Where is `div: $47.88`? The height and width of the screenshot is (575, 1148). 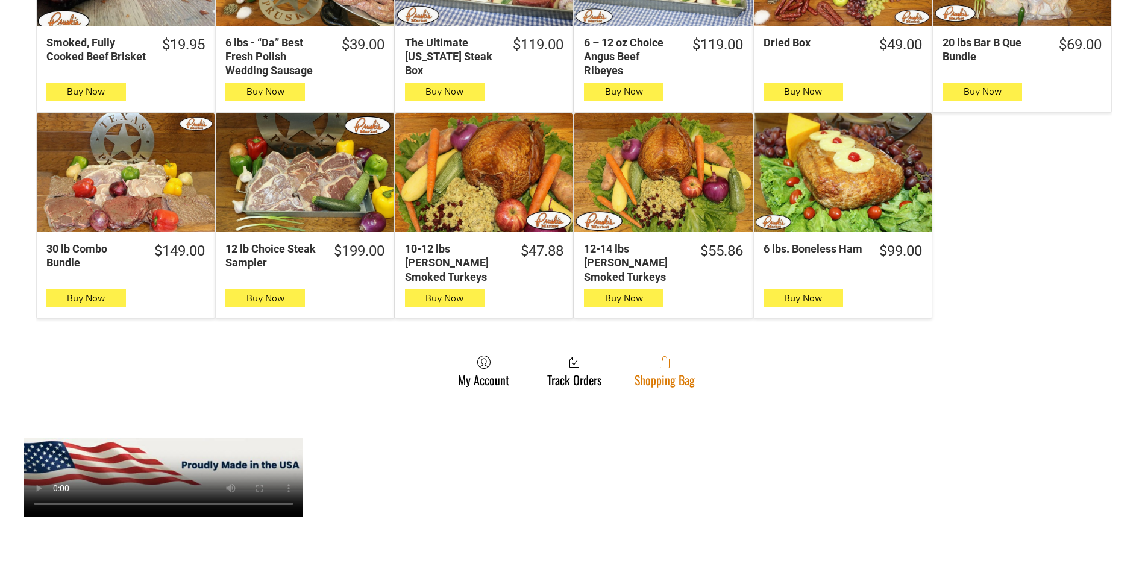
div: $47.88 is located at coordinates (542, 251).